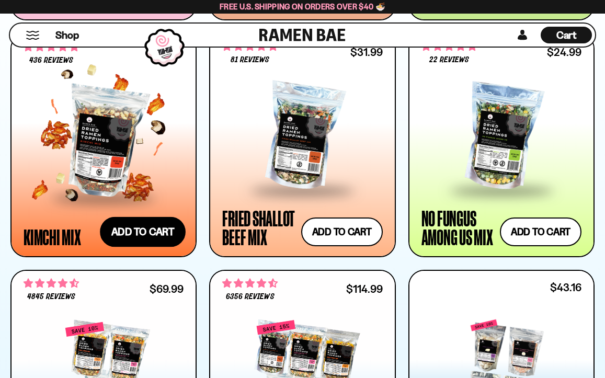 Image resolution: width=605 pixels, height=378 pixels. Describe the element at coordinates (250, 297) in the screenshot. I see `span: 6356 reviews` at that location.